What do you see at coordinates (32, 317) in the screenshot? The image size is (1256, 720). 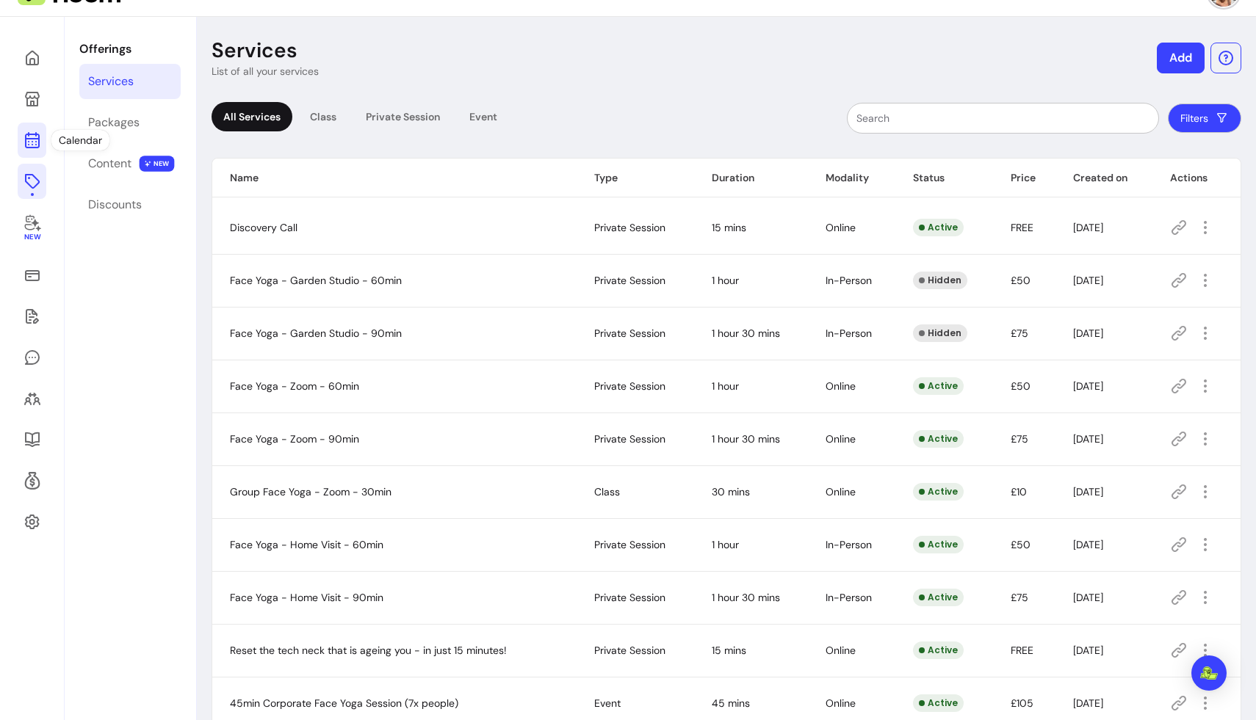 I see `a: Waivers` at bounding box center [32, 317].